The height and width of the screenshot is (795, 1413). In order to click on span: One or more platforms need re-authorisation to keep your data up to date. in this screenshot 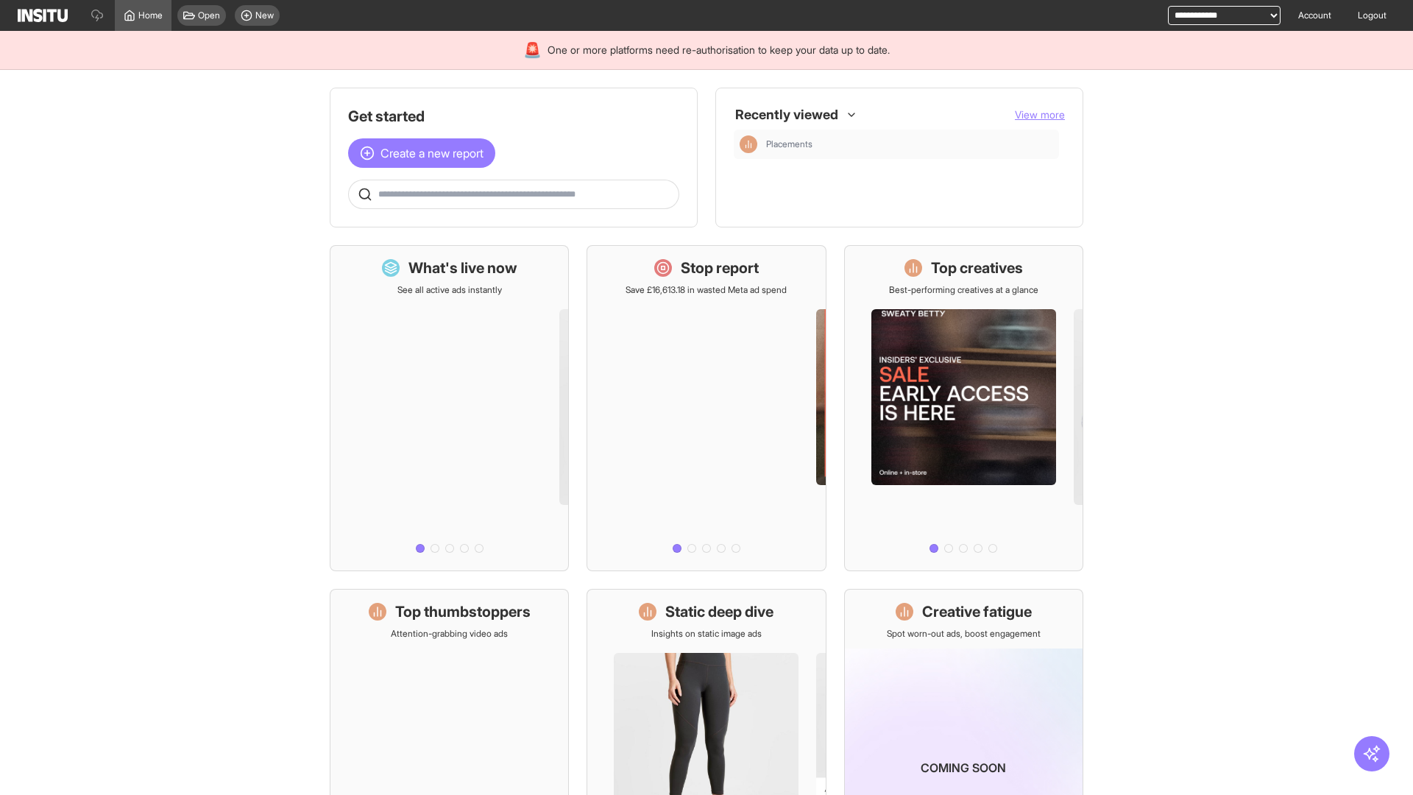, I will do `click(718, 50)`.